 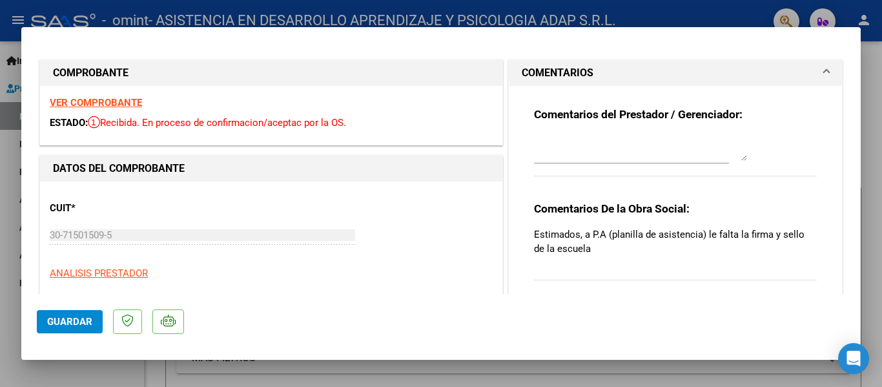 I want to click on h1: COMENTARIOS, so click(x=557, y=73).